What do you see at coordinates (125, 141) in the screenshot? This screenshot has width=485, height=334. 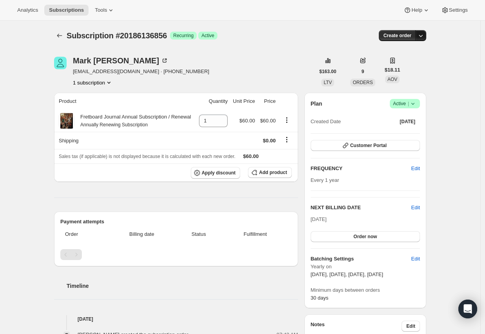 I see `th: Shipping` at bounding box center [125, 141].